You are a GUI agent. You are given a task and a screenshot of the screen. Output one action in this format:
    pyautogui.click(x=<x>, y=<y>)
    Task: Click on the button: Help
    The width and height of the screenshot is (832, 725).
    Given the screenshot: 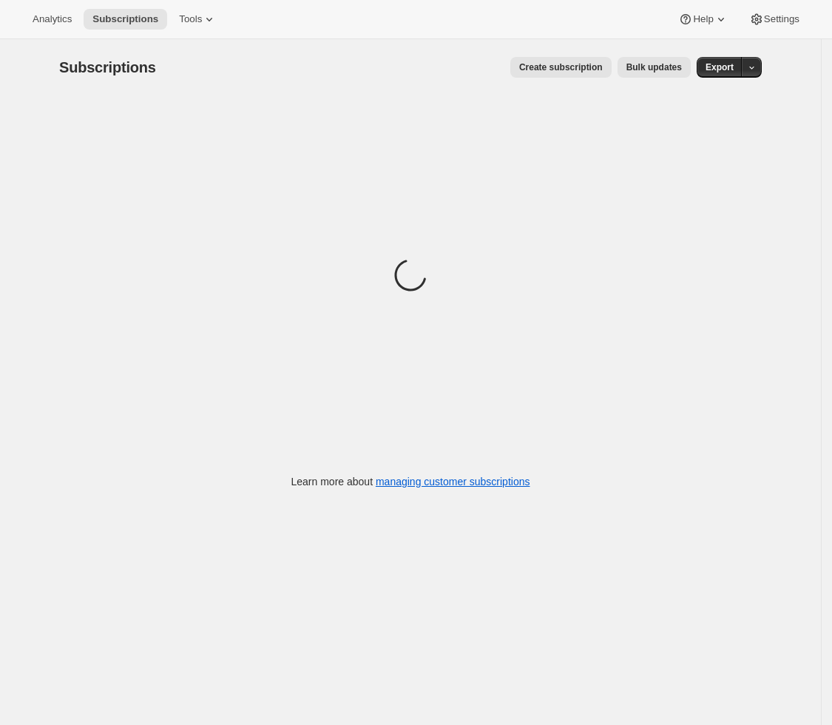 What is the action you would take?
    pyautogui.click(x=702, y=19)
    